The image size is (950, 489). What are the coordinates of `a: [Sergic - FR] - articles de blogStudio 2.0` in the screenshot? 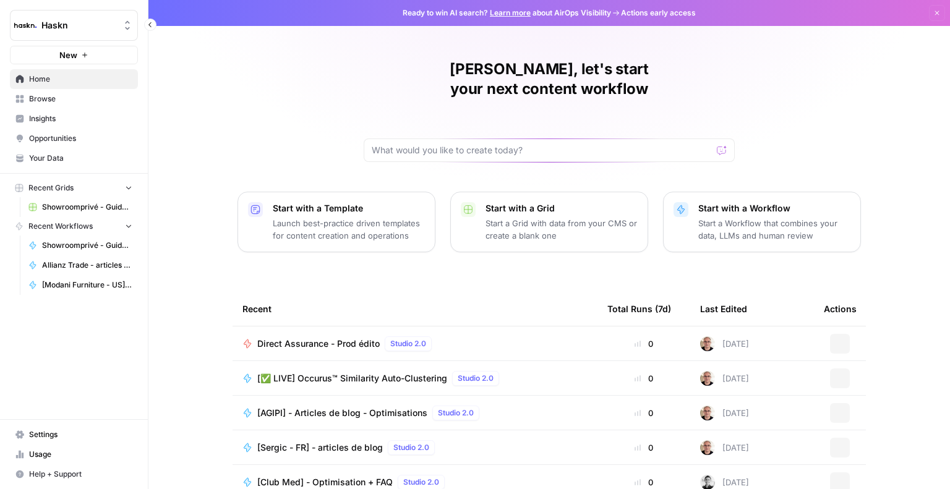 It's located at (415, 448).